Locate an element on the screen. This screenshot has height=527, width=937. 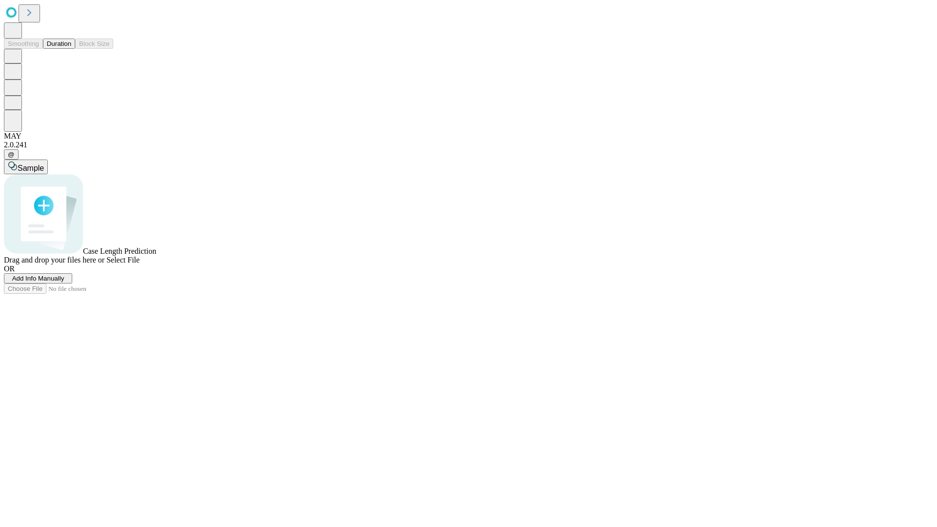
span: Drag and drop your files here or is located at coordinates (54, 260).